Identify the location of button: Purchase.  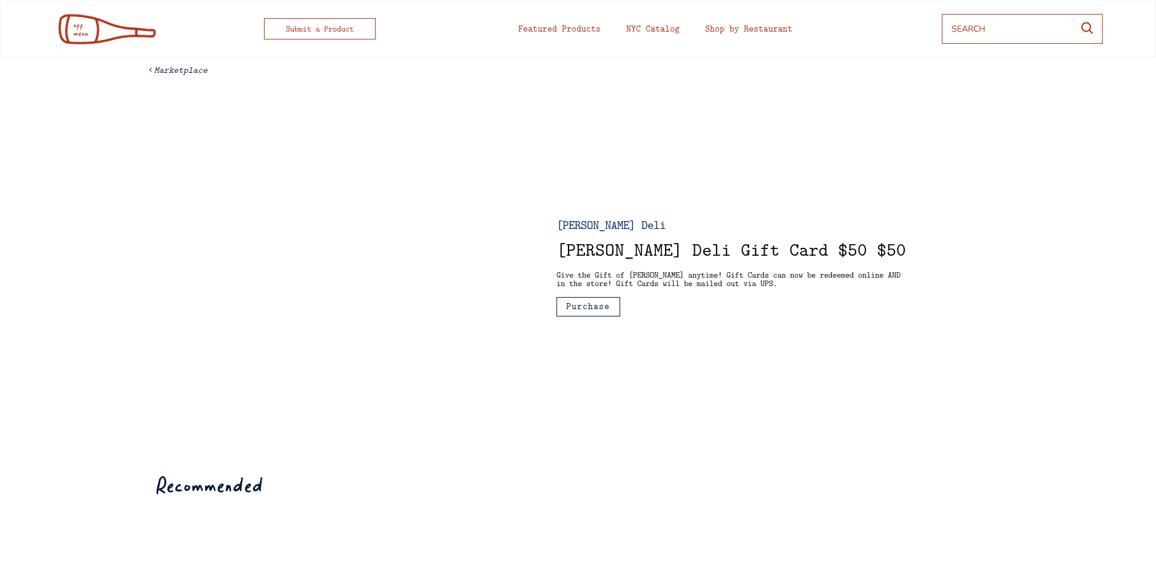
(588, 307).